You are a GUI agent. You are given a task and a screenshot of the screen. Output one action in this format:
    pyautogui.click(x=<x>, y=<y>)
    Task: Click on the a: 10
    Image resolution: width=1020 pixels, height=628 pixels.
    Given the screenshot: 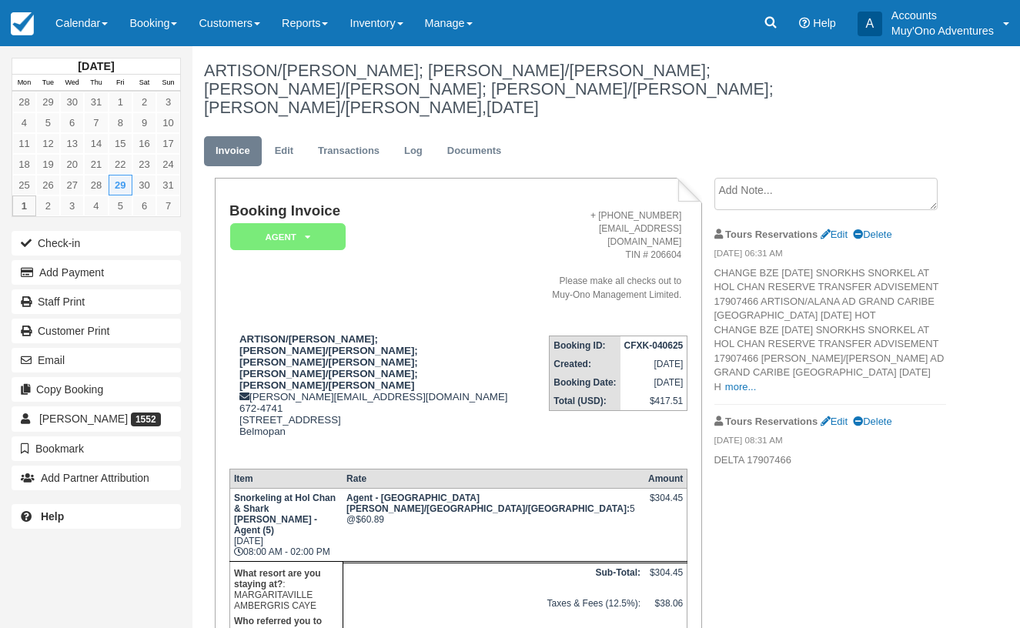 What is the action you would take?
    pyautogui.click(x=168, y=122)
    